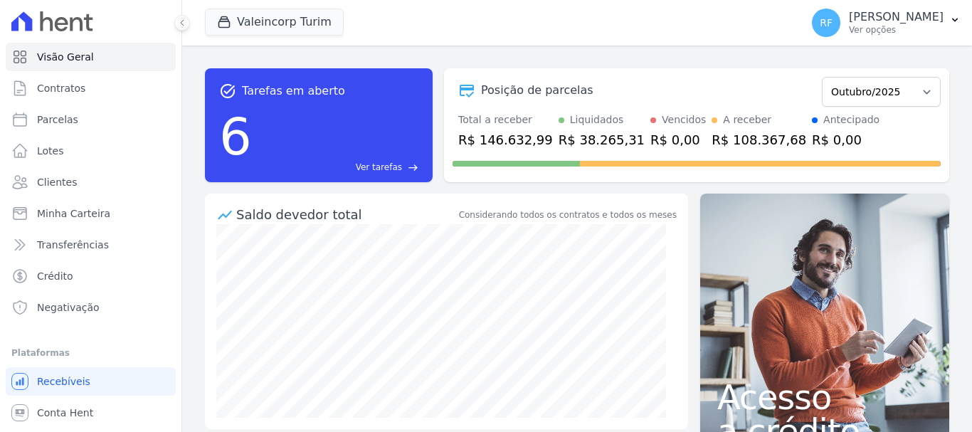  I want to click on a: Ver tarefas east, so click(338, 167).